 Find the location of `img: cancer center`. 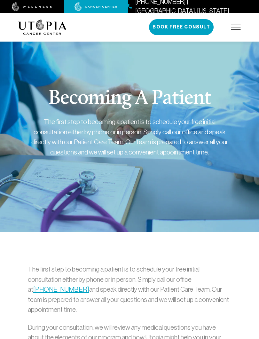

img: cancer center is located at coordinates (96, 7).